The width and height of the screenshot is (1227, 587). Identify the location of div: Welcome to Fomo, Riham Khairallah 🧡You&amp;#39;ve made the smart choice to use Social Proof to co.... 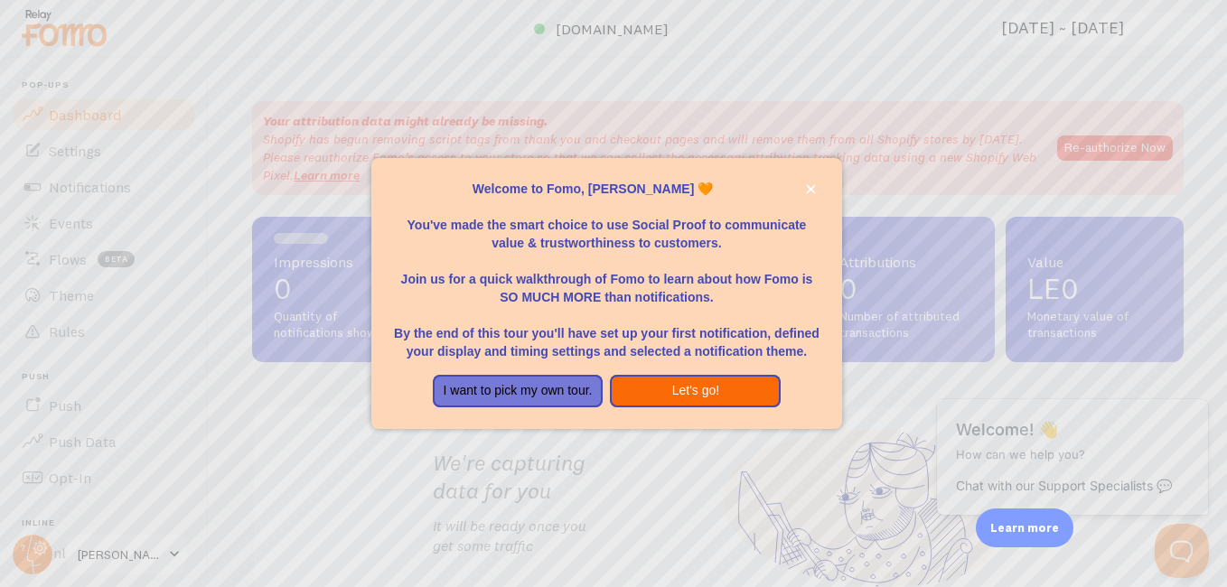
(606, 294).